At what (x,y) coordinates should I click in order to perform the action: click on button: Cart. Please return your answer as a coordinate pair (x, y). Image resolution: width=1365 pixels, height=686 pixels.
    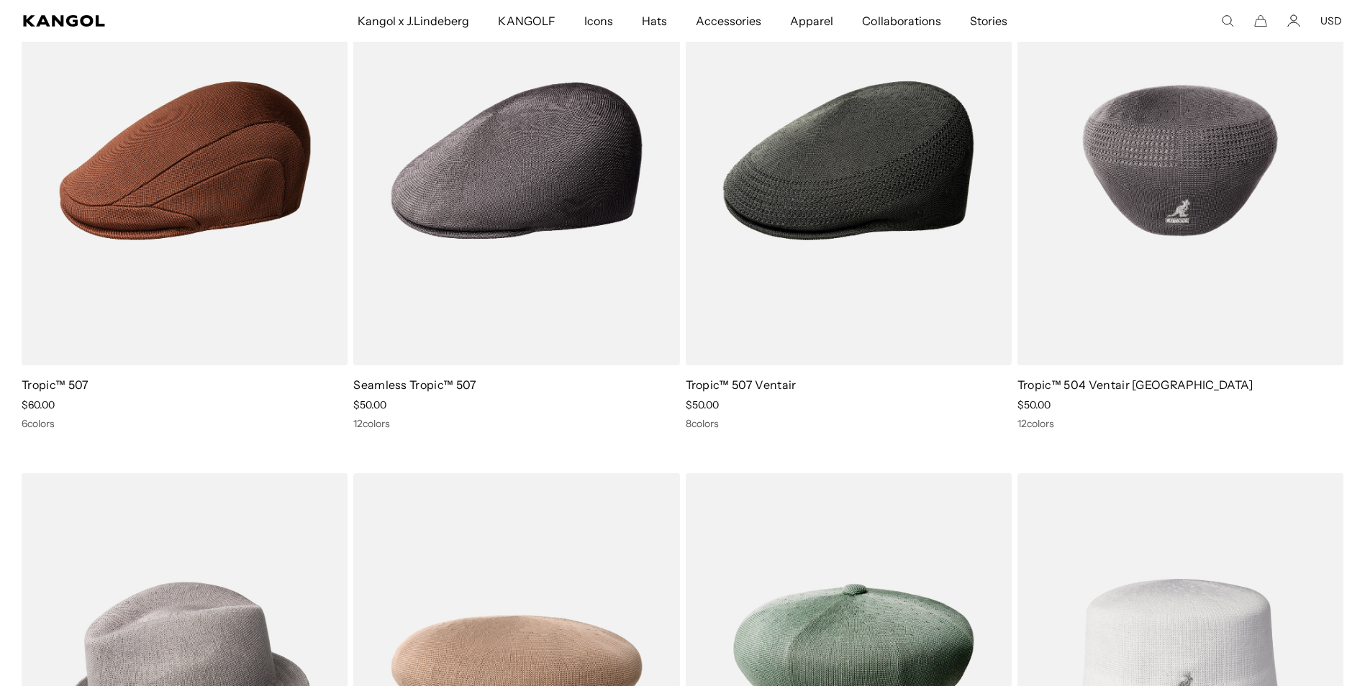
    Looking at the image, I should click on (1260, 21).